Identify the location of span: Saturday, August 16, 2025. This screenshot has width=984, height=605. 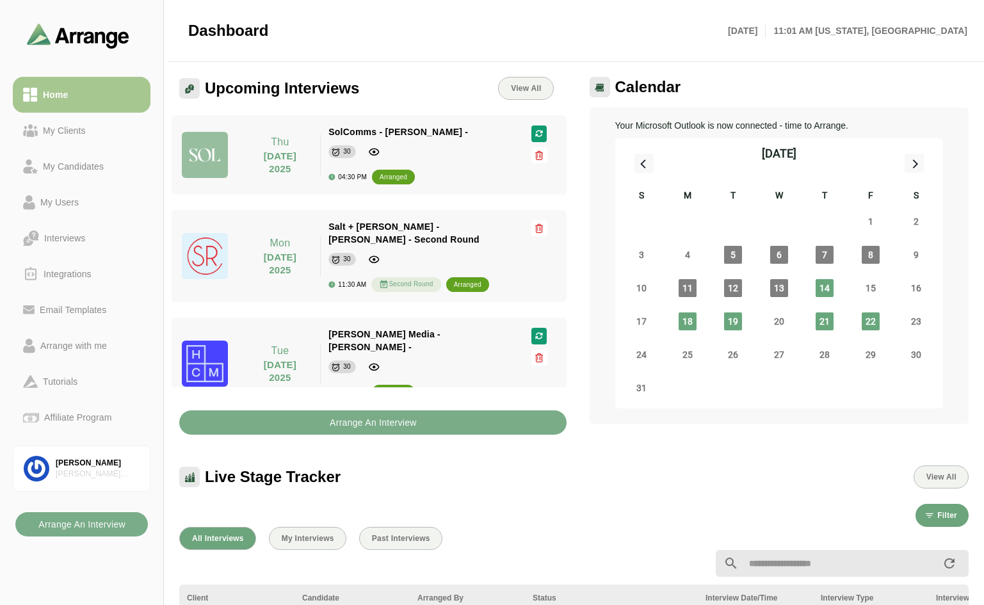
(916, 288).